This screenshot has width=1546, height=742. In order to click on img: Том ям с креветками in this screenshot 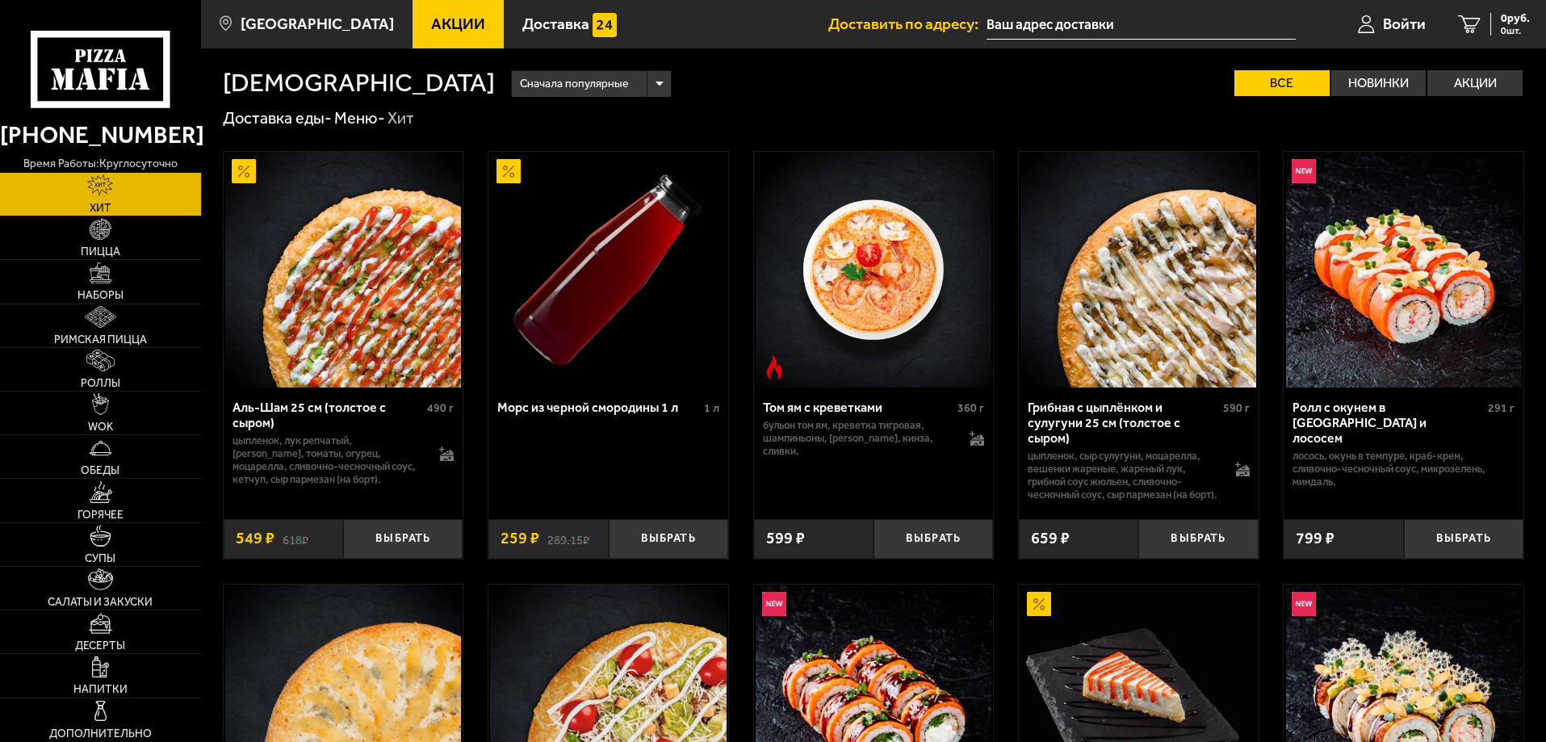, I will do `click(873, 270)`.